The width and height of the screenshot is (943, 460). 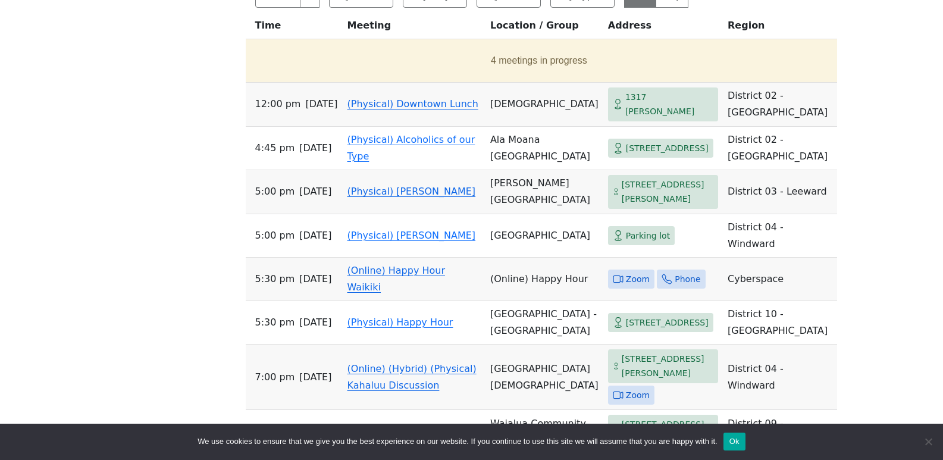 I want to click on button: Ok, so click(x=734, y=442).